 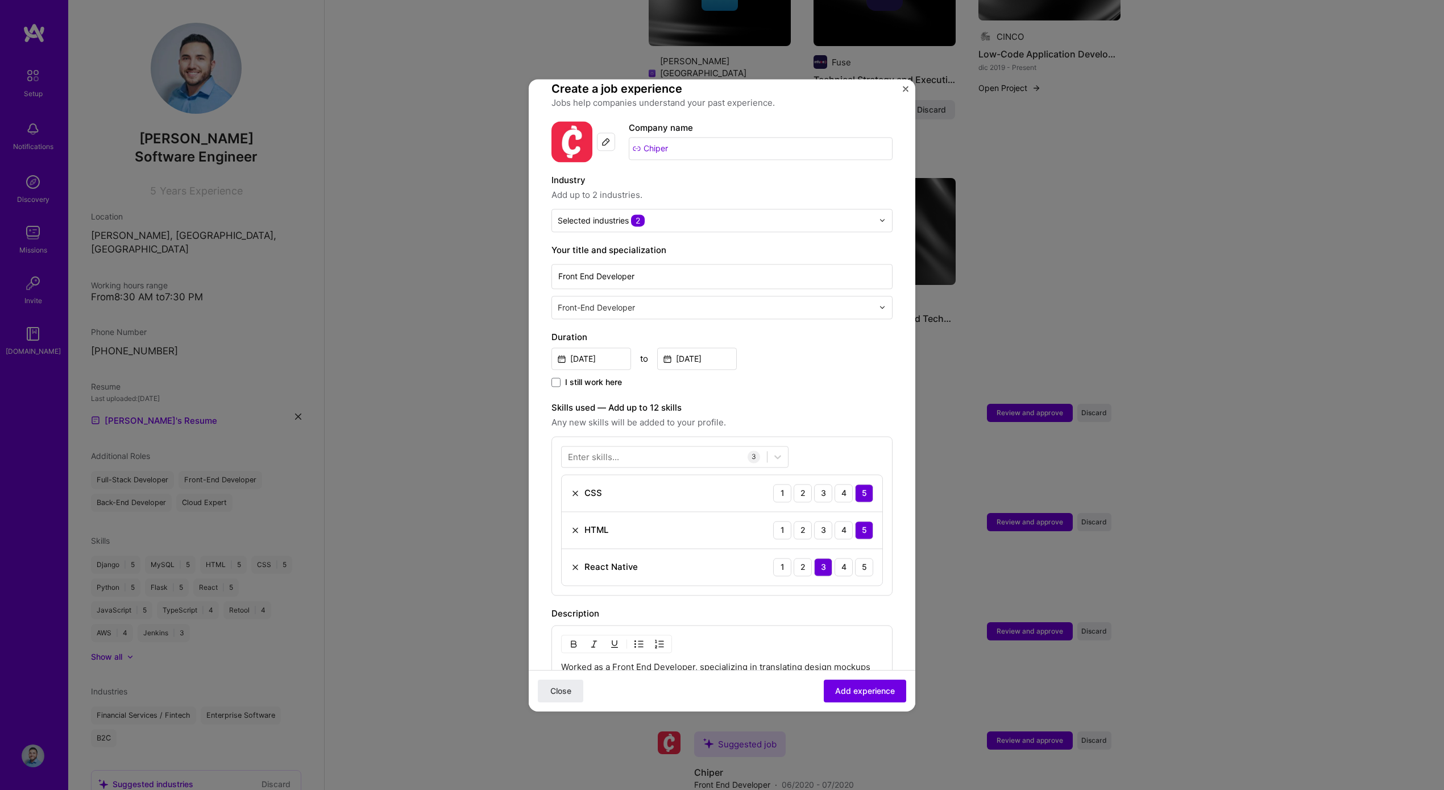 I want to click on div: Selected industries, so click(x=601, y=220).